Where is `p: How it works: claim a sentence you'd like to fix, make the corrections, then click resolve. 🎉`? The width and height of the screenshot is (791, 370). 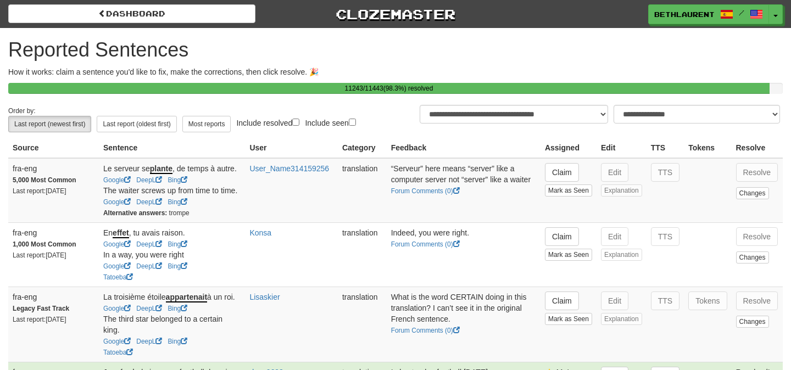
p: How it works: claim a sentence you'd like to fix, make the corrections, then click resolve. 🎉 is located at coordinates (395, 72).